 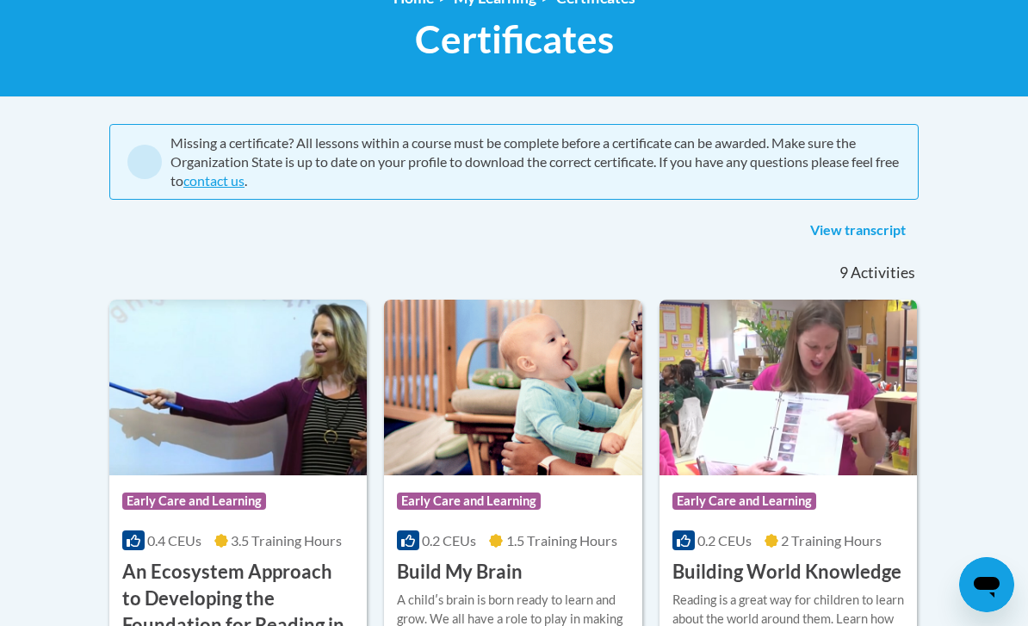 What do you see at coordinates (460, 572) in the screenshot?
I see `h3: Build My Brain` at bounding box center [460, 572].